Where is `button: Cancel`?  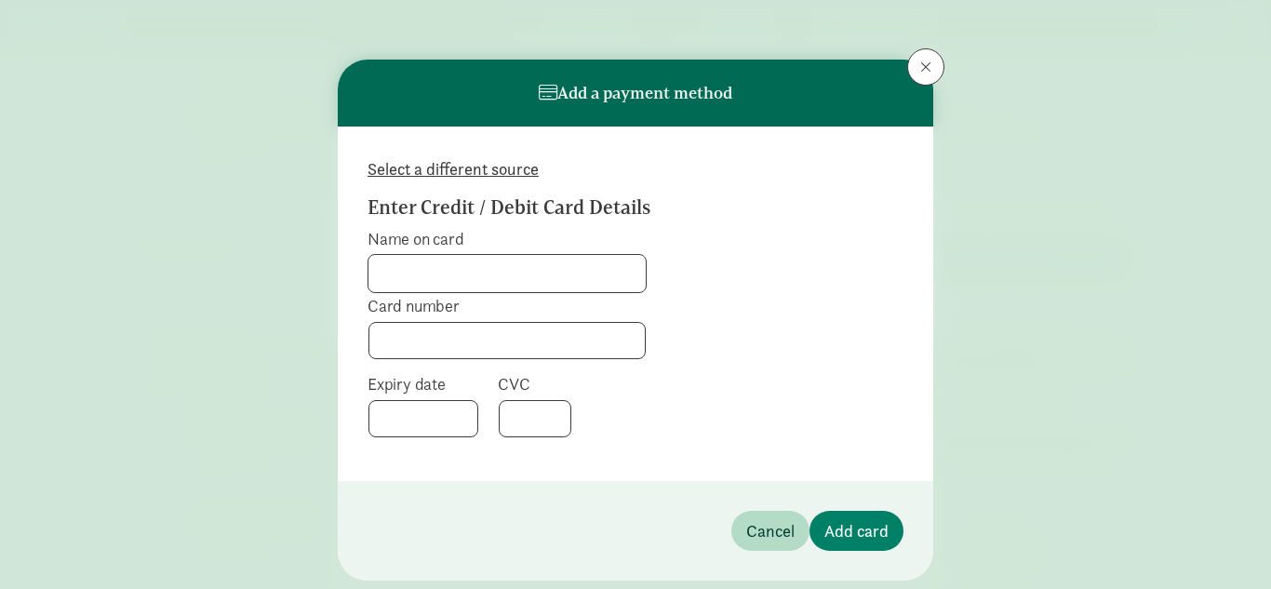
button: Cancel is located at coordinates (771, 530).